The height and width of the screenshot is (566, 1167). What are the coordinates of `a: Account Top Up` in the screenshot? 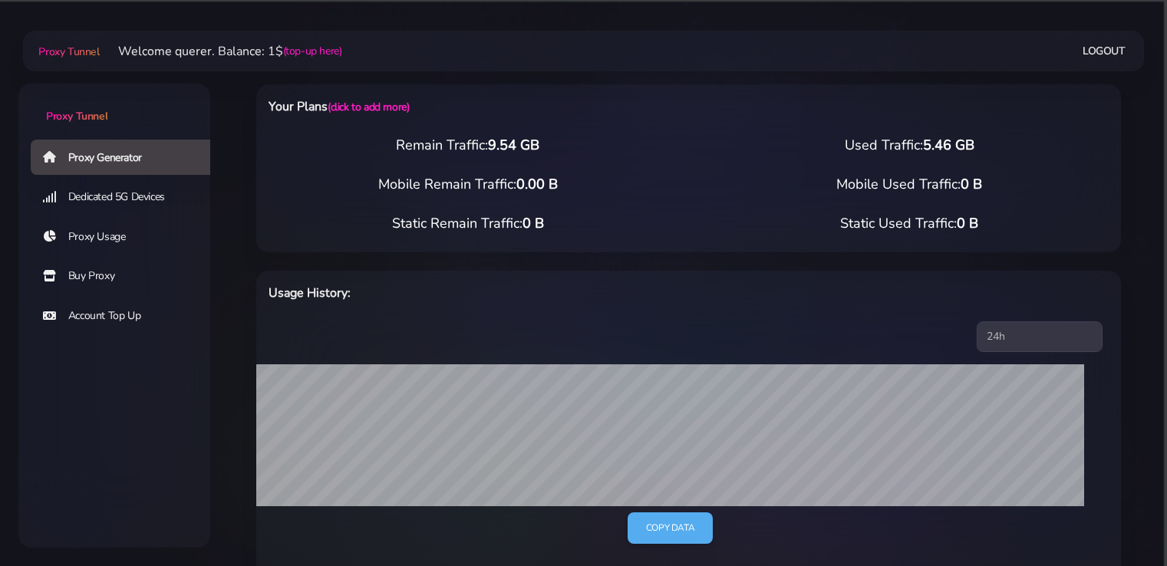 It's located at (127, 316).